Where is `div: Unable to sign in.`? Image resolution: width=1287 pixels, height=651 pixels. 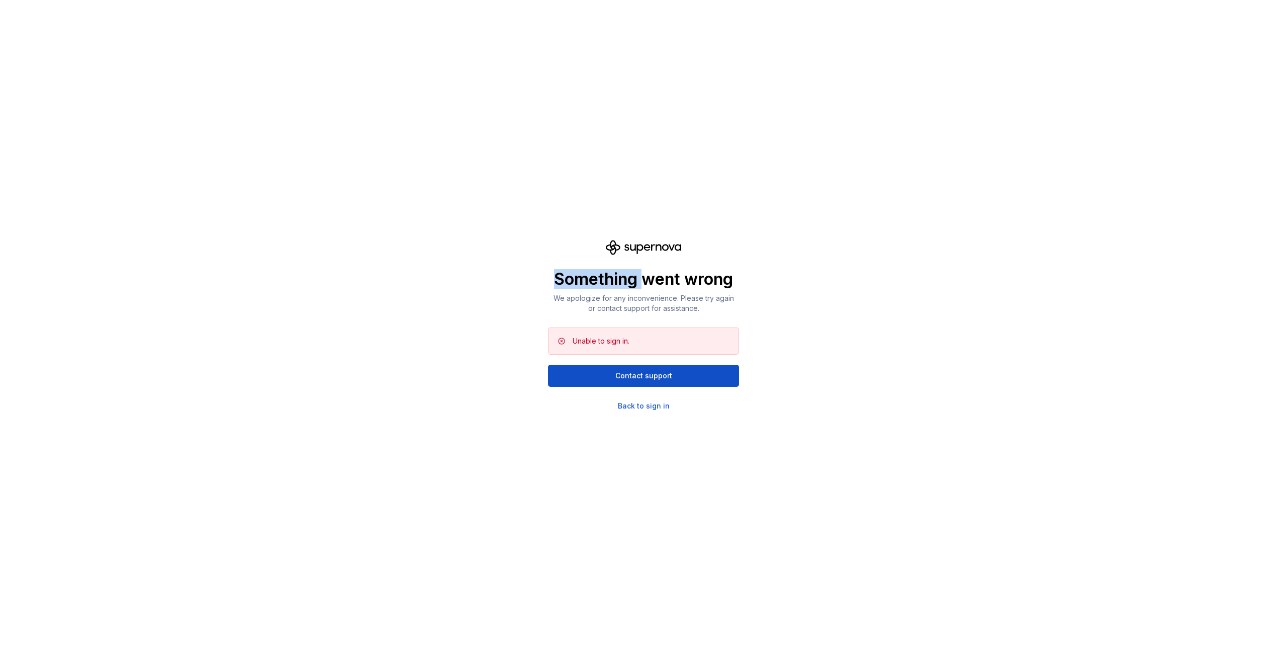
div: Unable to sign in. is located at coordinates (601, 341).